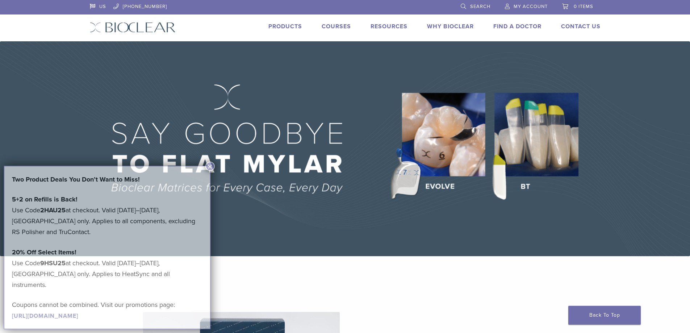 The height and width of the screenshot is (333, 690). I want to click on strong: 20% Off Select Items!, so click(44, 252).